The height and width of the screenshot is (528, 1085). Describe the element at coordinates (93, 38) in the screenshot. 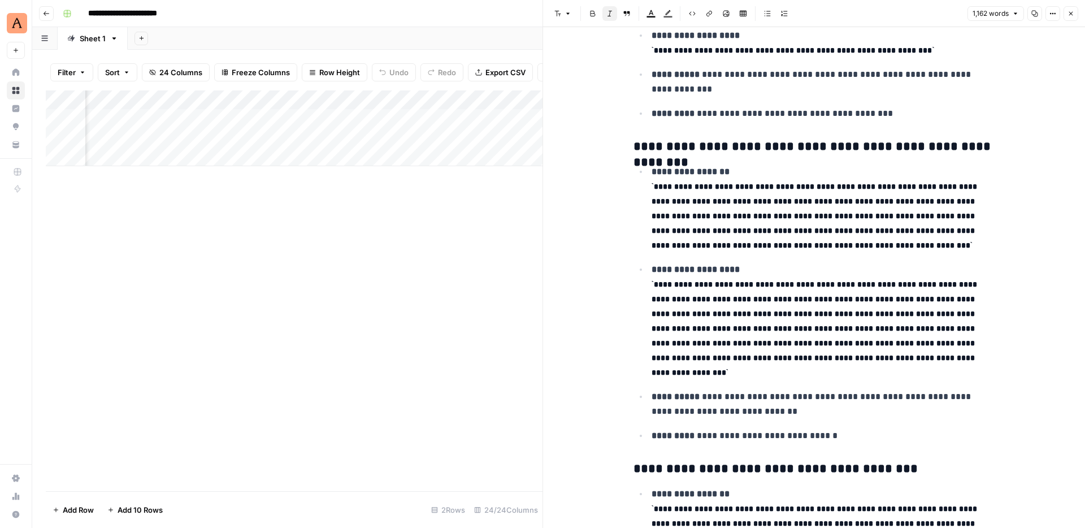

I see `div: Sheet 1` at that location.